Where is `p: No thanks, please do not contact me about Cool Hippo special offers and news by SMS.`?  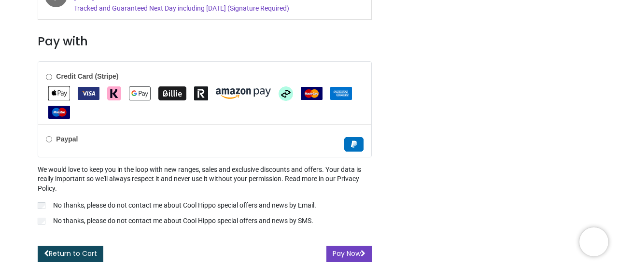 p: No thanks, please do not contact me about Cool Hippo special offers and news by SMS. is located at coordinates (183, 221).